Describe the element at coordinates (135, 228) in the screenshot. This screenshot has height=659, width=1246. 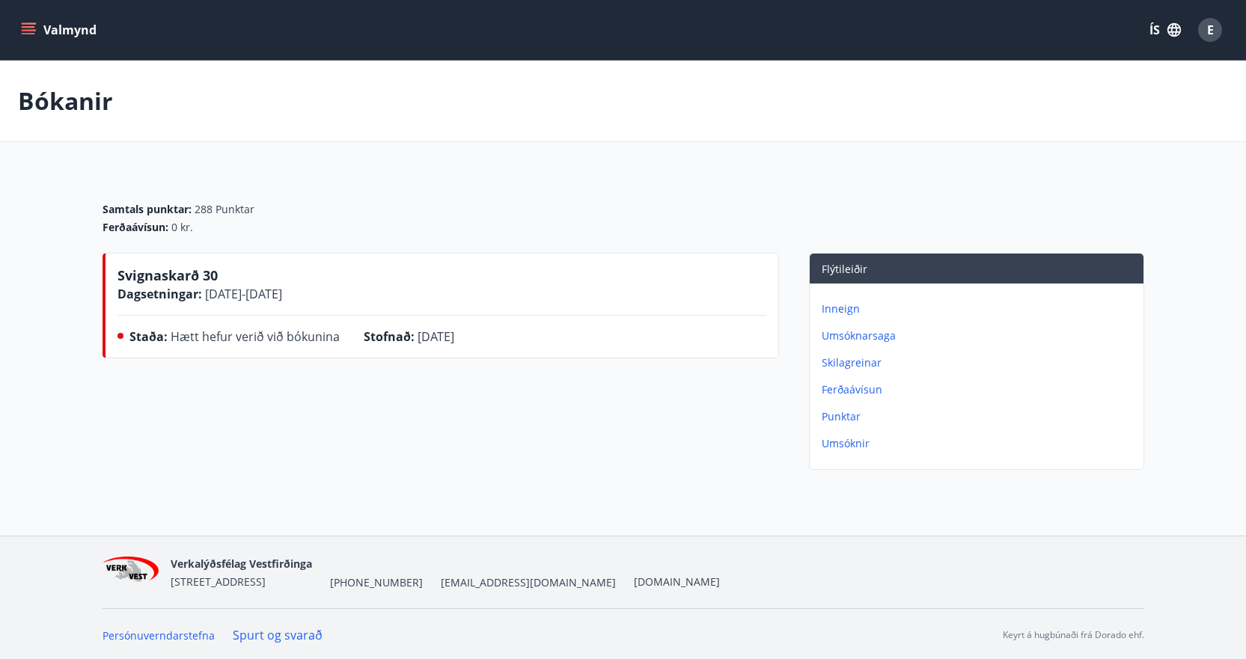
I see `span: Ferðaávísun :` at that location.